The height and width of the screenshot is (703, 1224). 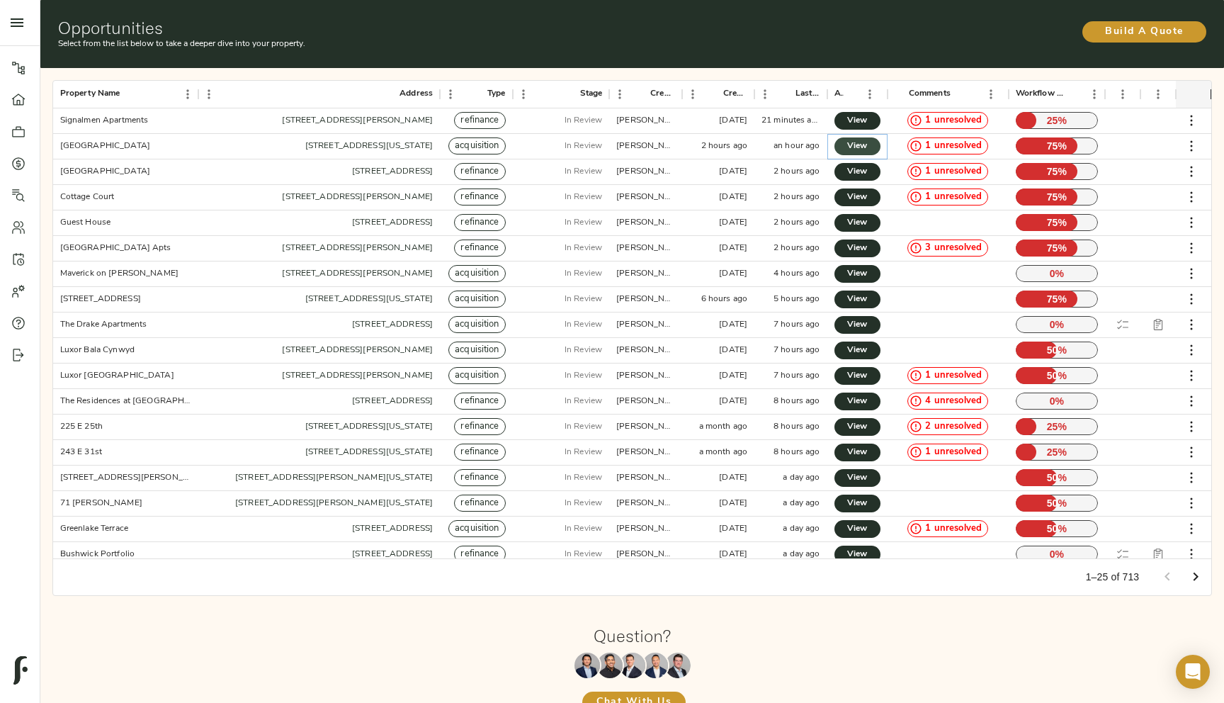 What do you see at coordinates (796, 146) in the screenshot?
I see `div: an hour ago` at bounding box center [796, 146].